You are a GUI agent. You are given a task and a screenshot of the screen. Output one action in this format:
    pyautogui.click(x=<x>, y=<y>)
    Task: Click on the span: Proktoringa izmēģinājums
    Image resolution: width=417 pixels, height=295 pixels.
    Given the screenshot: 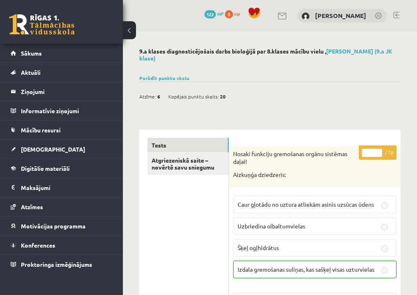 What is the action you would take?
    pyautogui.click(x=56, y=265)
    